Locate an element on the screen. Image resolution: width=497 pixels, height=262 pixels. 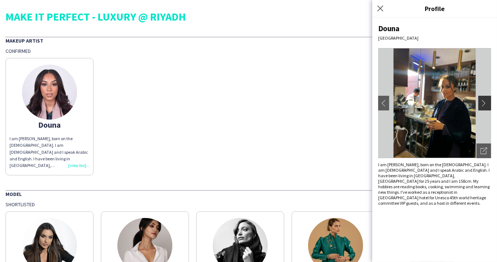
img: Crew avatar or photo is located at coordinates (435, 103).